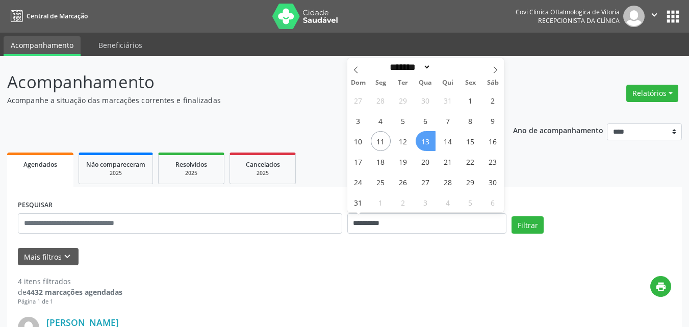 Image resolution: width=689 pixels, height=327 pixels. What do you see at coordinates (448, 83) in the screenshot?
I see `span: Qui` at bounding box center [448, 83].